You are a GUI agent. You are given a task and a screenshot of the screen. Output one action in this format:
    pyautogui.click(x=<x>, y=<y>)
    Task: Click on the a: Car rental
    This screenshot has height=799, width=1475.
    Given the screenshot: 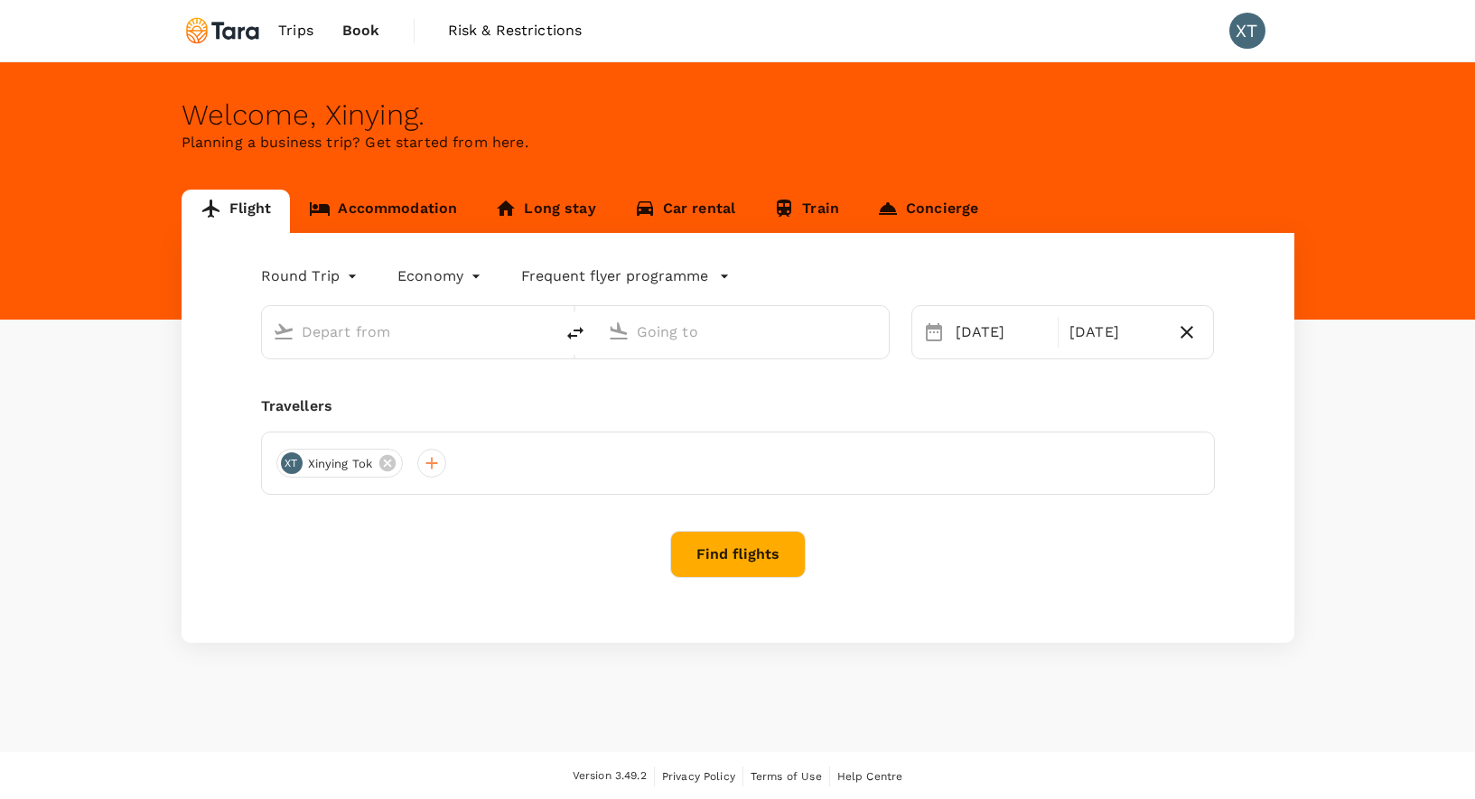 What is the action you would take?
    pyautogui.click(x=685, y=211)
    